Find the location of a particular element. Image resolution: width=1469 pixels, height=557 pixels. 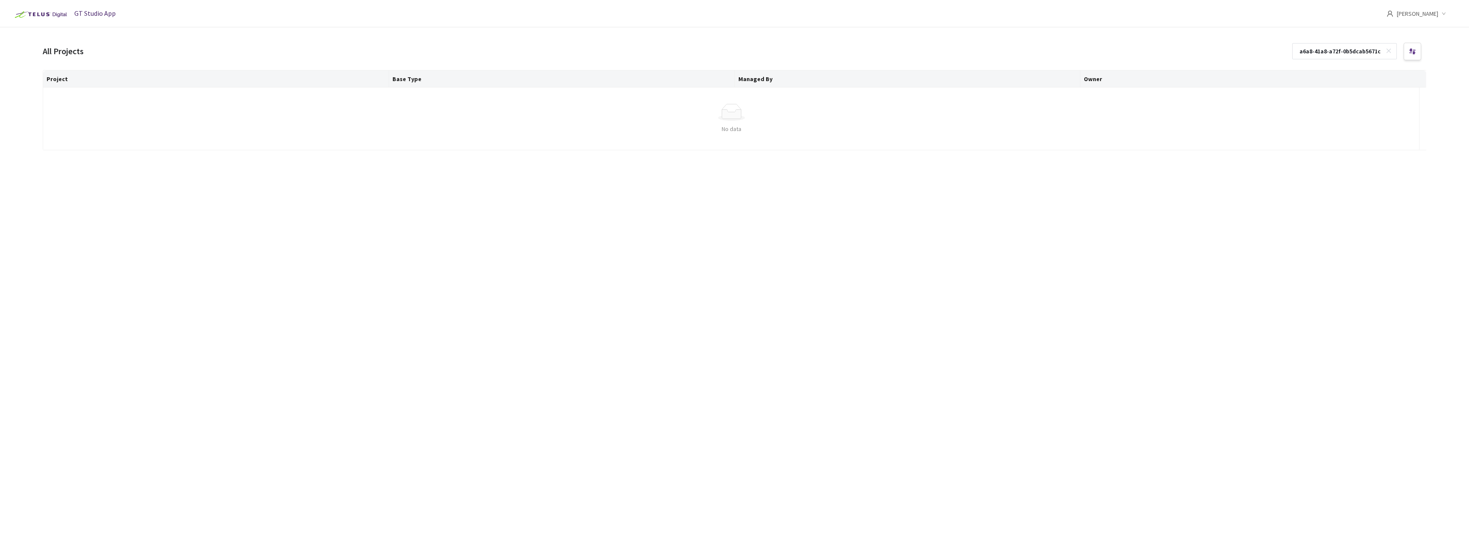

span: user is located at coordinates (1390, 14).